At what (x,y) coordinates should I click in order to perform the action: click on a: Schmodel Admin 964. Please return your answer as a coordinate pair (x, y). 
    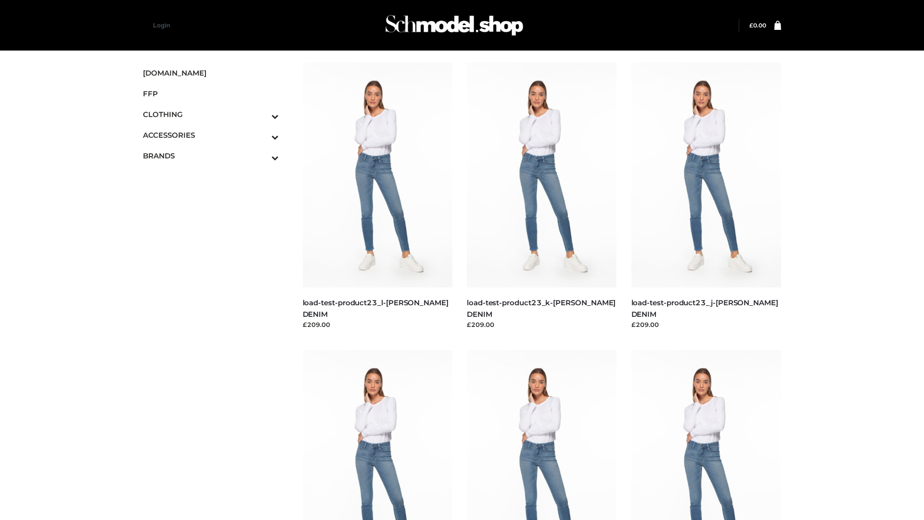
    Looking at the image, I should click on (454, 25).